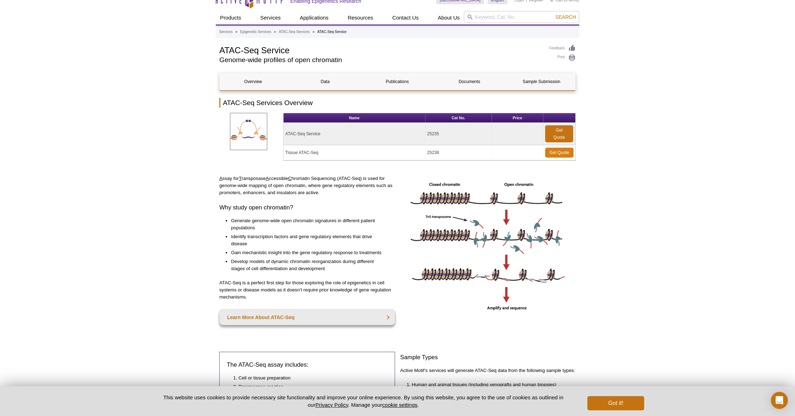 The image size is (795, 416). What do you see at coordinates (307, 290) in the screenshot?
I see `p: ATAC-Seq is a perfect first step for those exploring the role of epigenetics in cell systems or d...` at bounding box center [307, 290].